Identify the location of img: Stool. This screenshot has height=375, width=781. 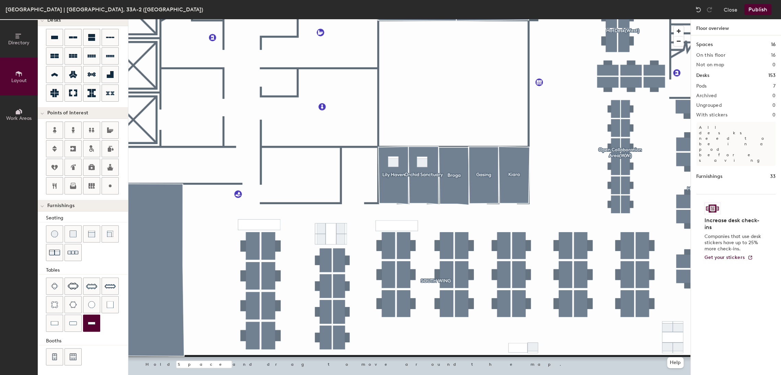
(55, 234).